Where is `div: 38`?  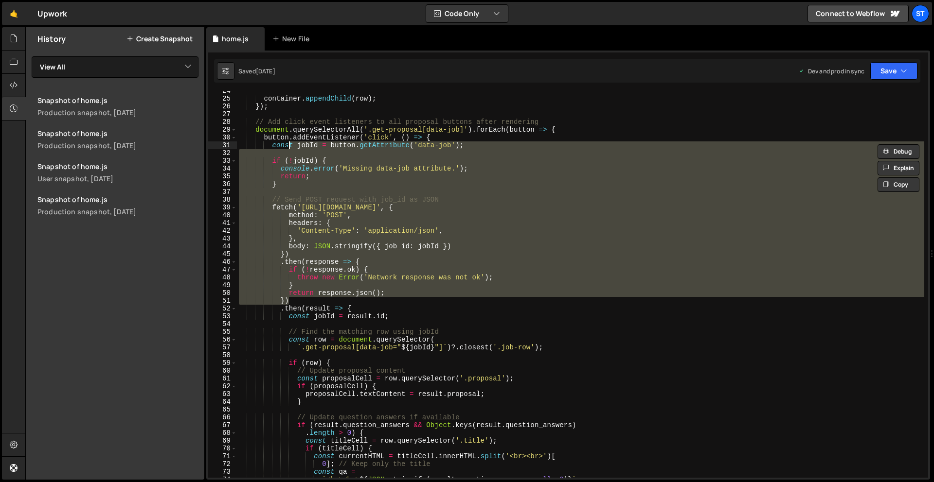
div: 38 is located at coordinates (222, 200).